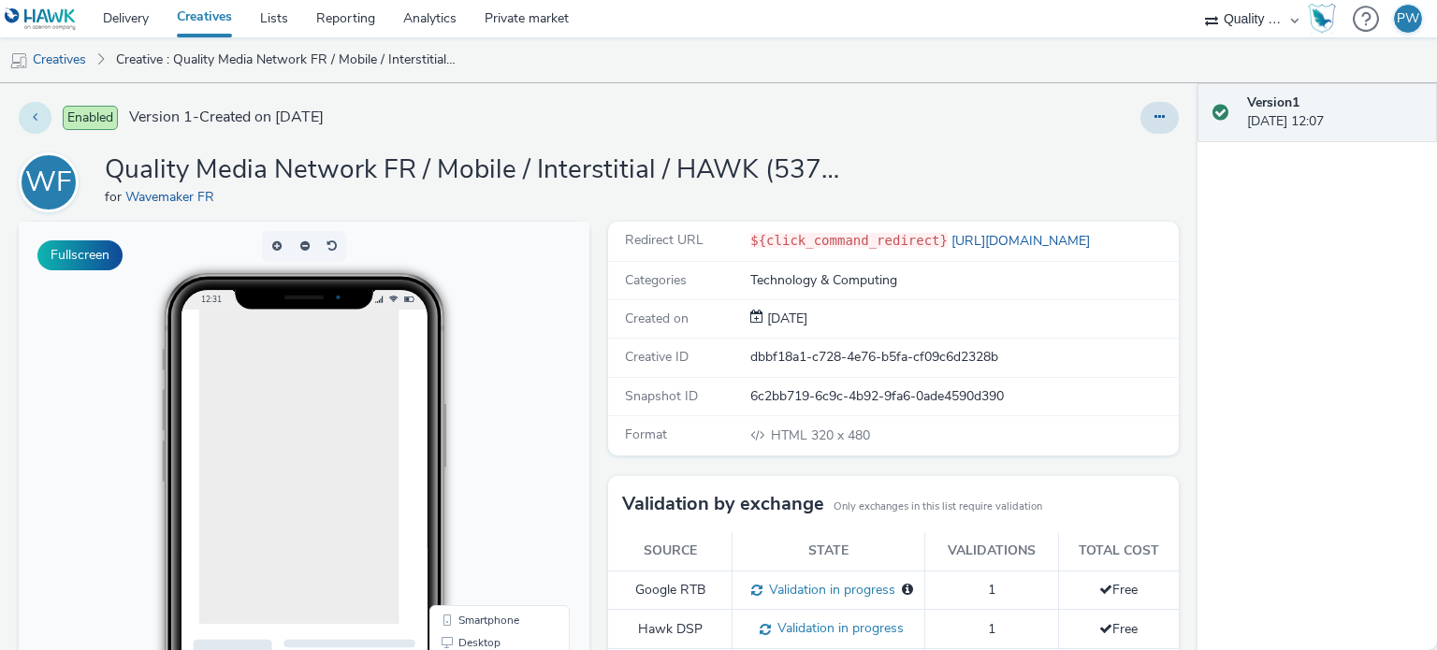 This screenshot has height=650, width=1437. I want to click on a: Wavemaker FR, so click(173, 196).